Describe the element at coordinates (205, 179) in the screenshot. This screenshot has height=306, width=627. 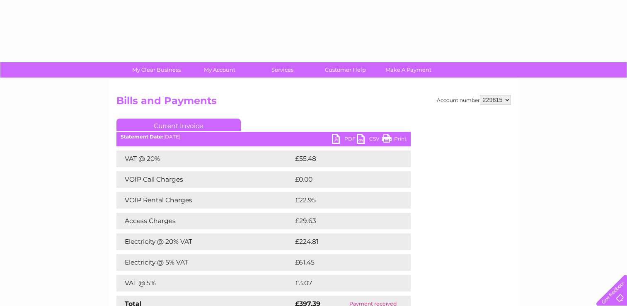
I see `td: VOIP Call Charges` at that location.